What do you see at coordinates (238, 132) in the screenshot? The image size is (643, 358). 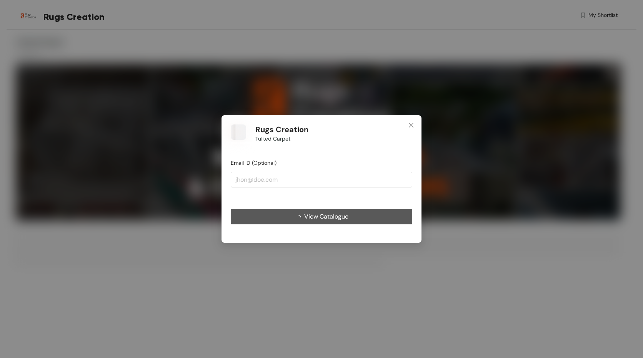 I see `img: Buyer Portal` at bounding box center [238, 132].